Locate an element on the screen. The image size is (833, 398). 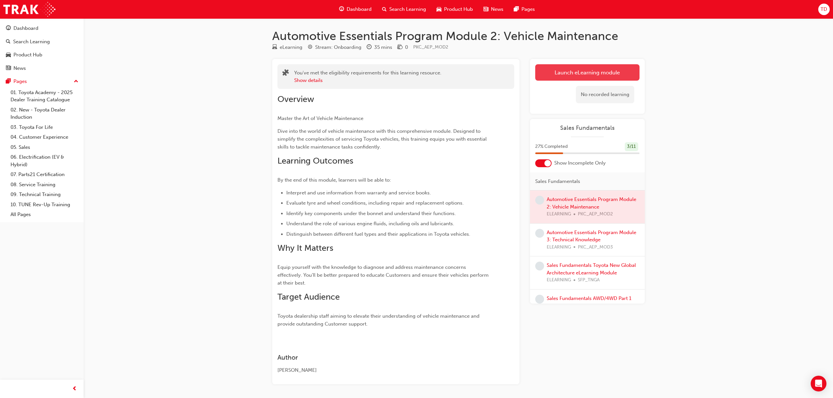
button: Show details is located at coordinates (308, 80).